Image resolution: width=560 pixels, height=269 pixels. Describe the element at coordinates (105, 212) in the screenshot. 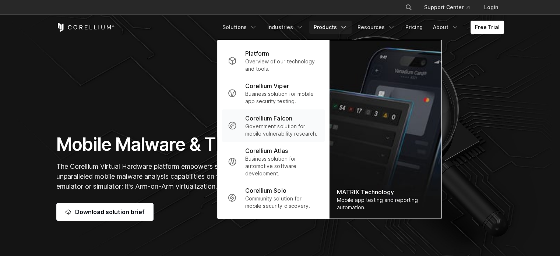

I see `a: Download solution brief` at that location.